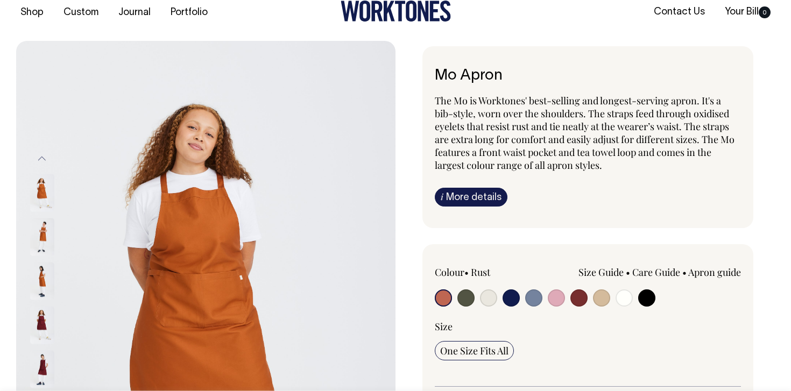 This screenshot has width=791, height=391. Describe the element at coordinates (189, 12) in the screenshot. I see `a: Portfolio` at that location.